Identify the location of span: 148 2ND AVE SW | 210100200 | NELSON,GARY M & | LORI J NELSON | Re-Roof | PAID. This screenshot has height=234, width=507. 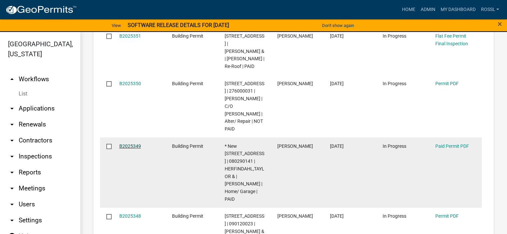
(244, 51).